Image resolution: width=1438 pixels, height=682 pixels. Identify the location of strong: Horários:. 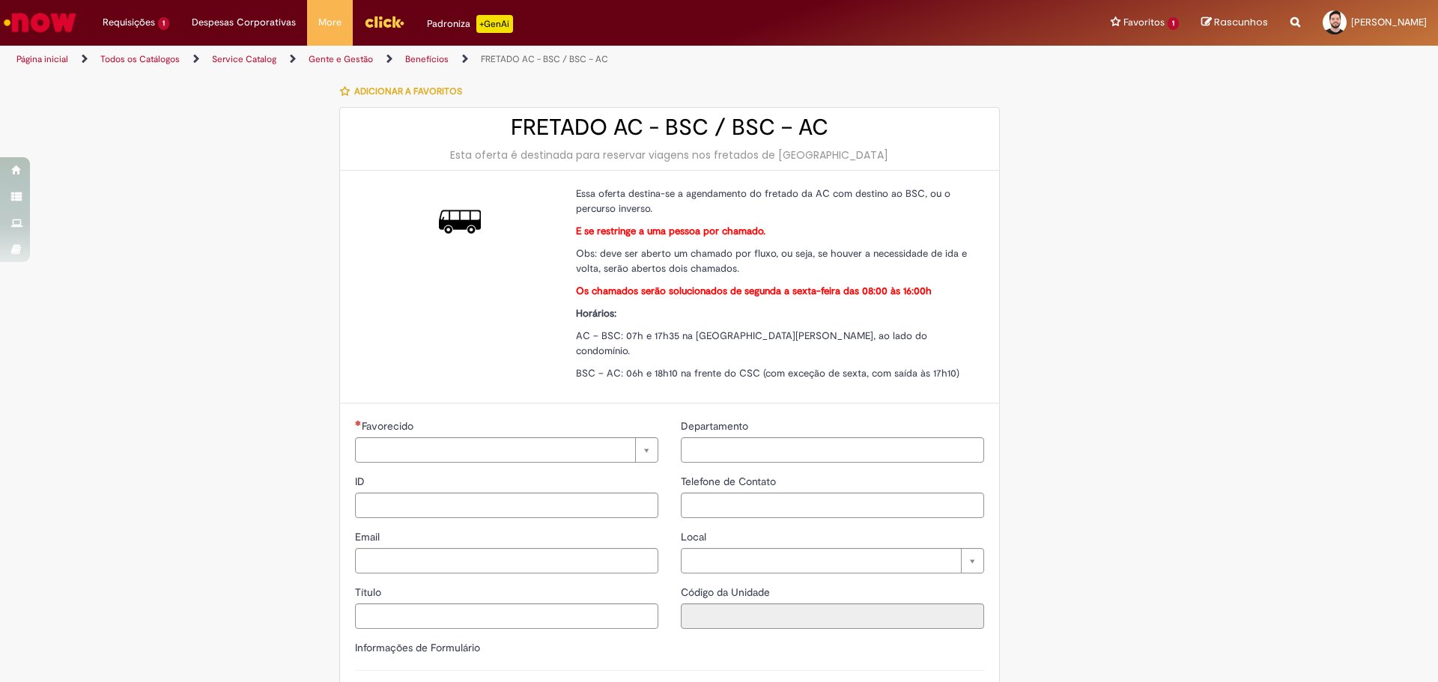
(596, 313).